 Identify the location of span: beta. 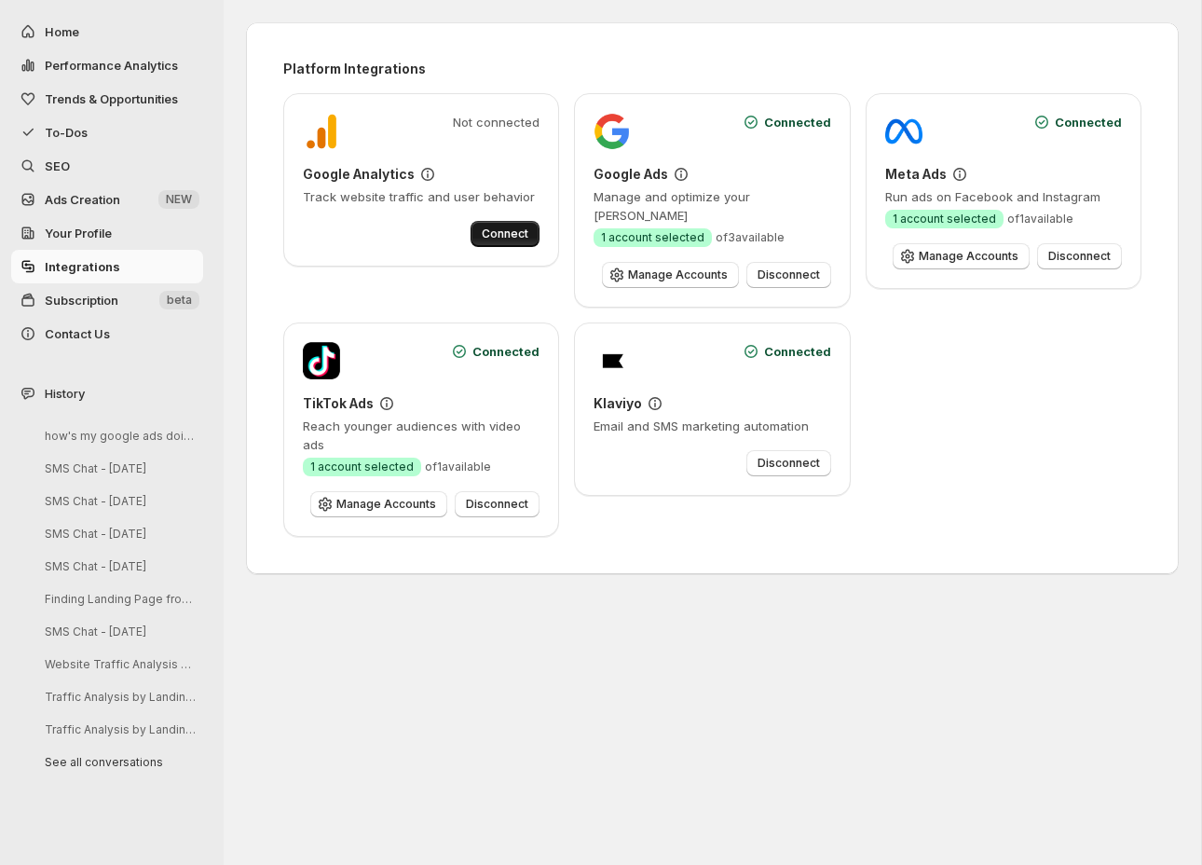
(179, 300).